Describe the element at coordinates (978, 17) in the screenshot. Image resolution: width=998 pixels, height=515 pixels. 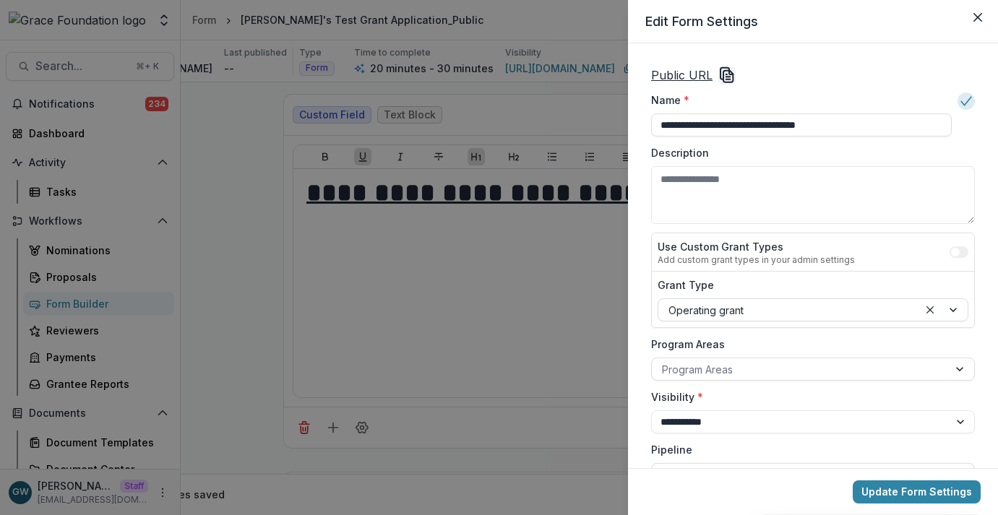
I see `button: Close` at that location.